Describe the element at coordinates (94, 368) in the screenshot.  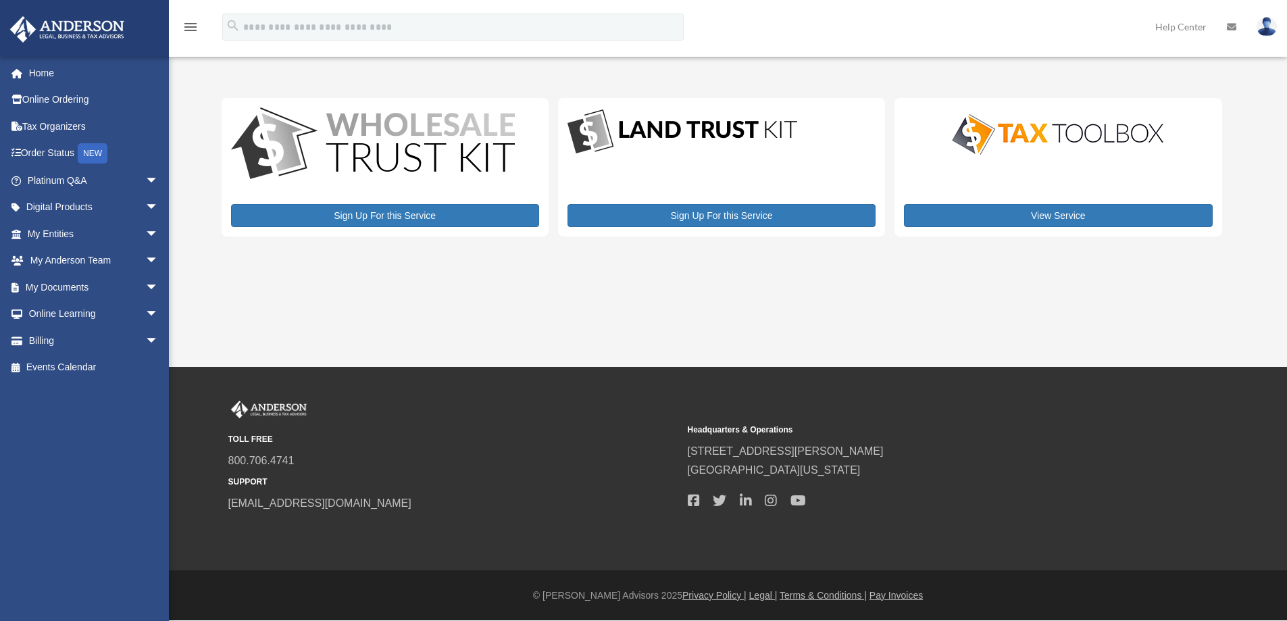
I see `a: Events Calendar` at that location.